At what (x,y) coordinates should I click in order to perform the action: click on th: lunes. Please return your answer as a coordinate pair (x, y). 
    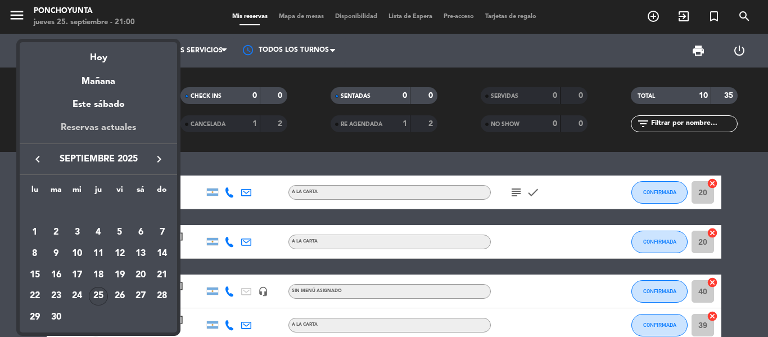
    Looking at the image, I should click on (35, 192).